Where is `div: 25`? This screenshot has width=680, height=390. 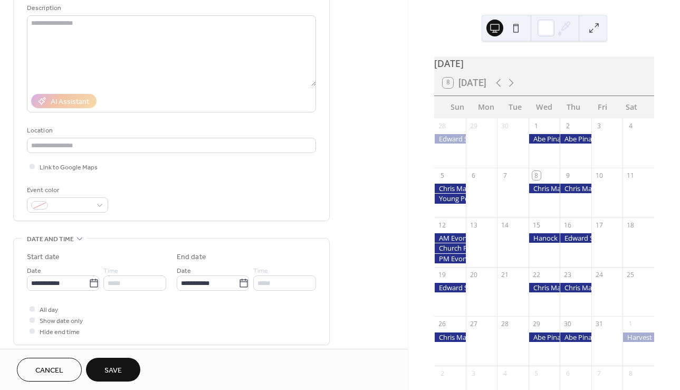
div: 25 is located at coordinates (630, 274).